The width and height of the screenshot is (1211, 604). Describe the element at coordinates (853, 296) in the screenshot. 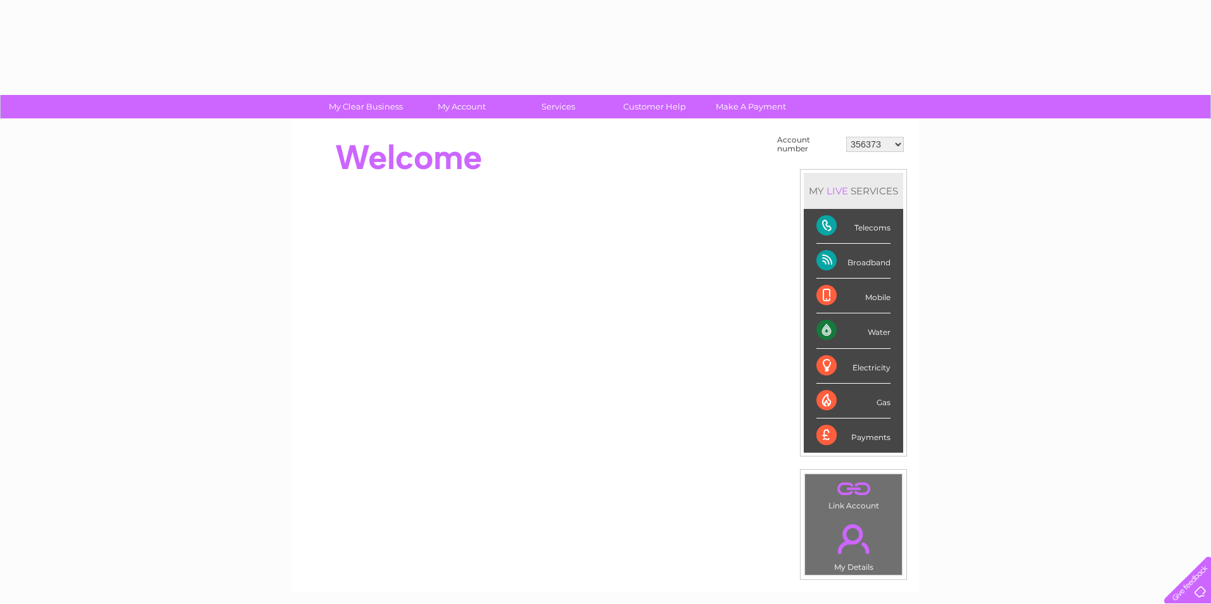

I see `div: Mobile` at that location.